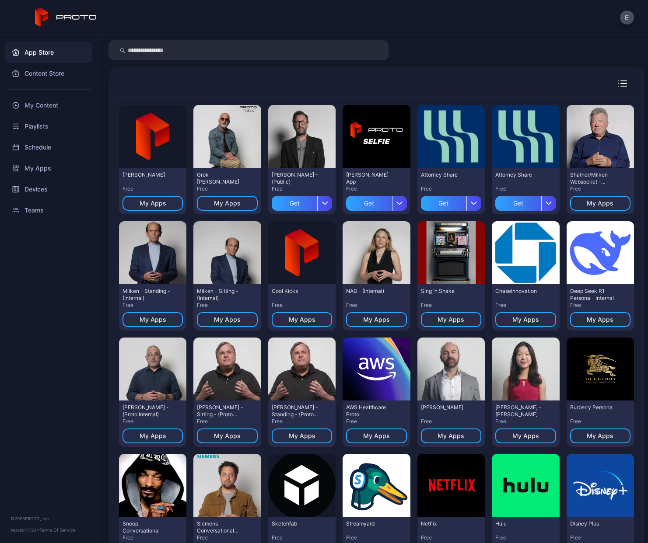  I want to click on a: Terms Of Service, so click(57, 530).